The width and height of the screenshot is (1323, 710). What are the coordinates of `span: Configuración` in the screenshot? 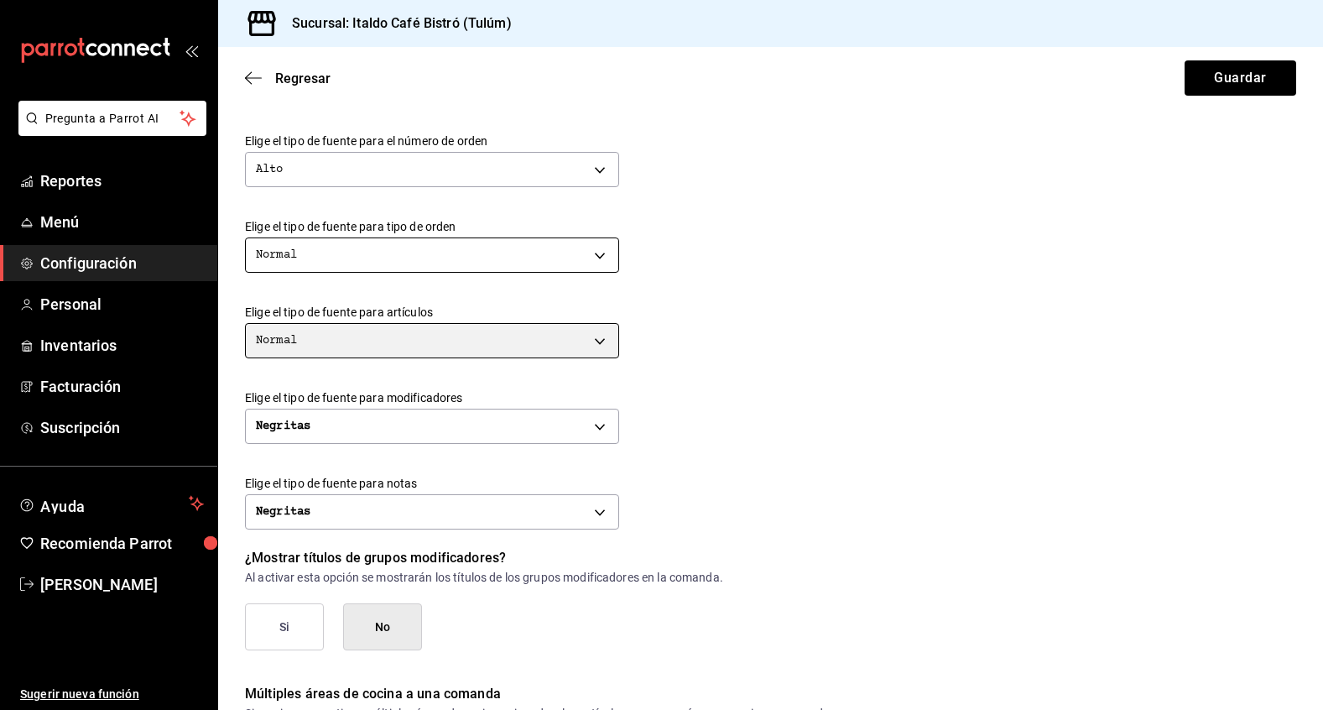 It's located at (122, 263).